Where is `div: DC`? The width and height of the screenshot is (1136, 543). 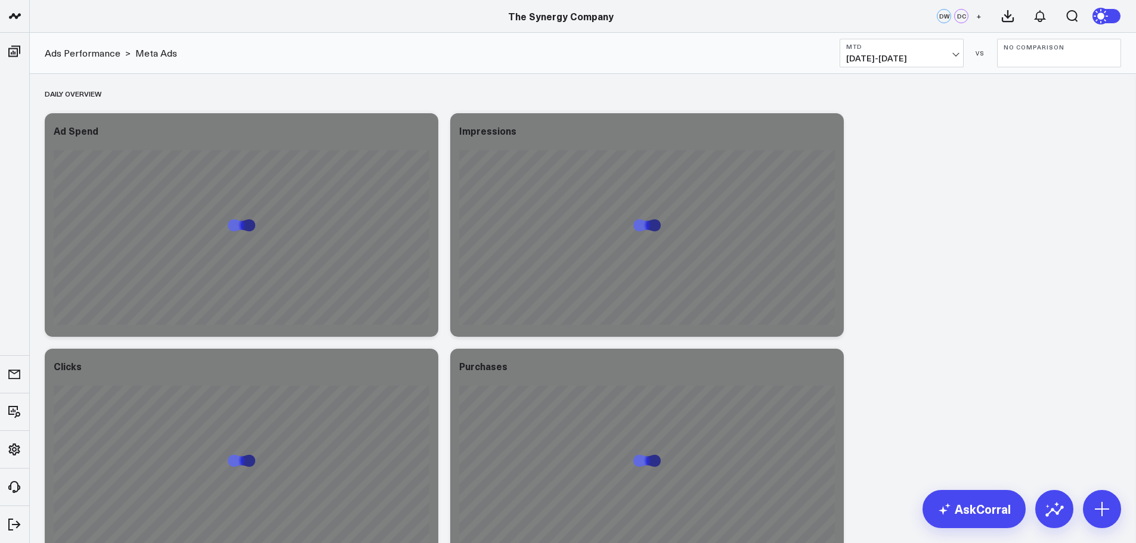 div: DC is located at coordinates (961, 16).